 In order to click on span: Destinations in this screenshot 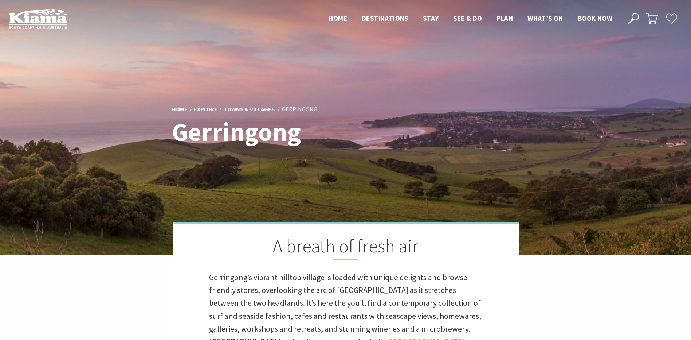, I will do `click(385, 18)`.